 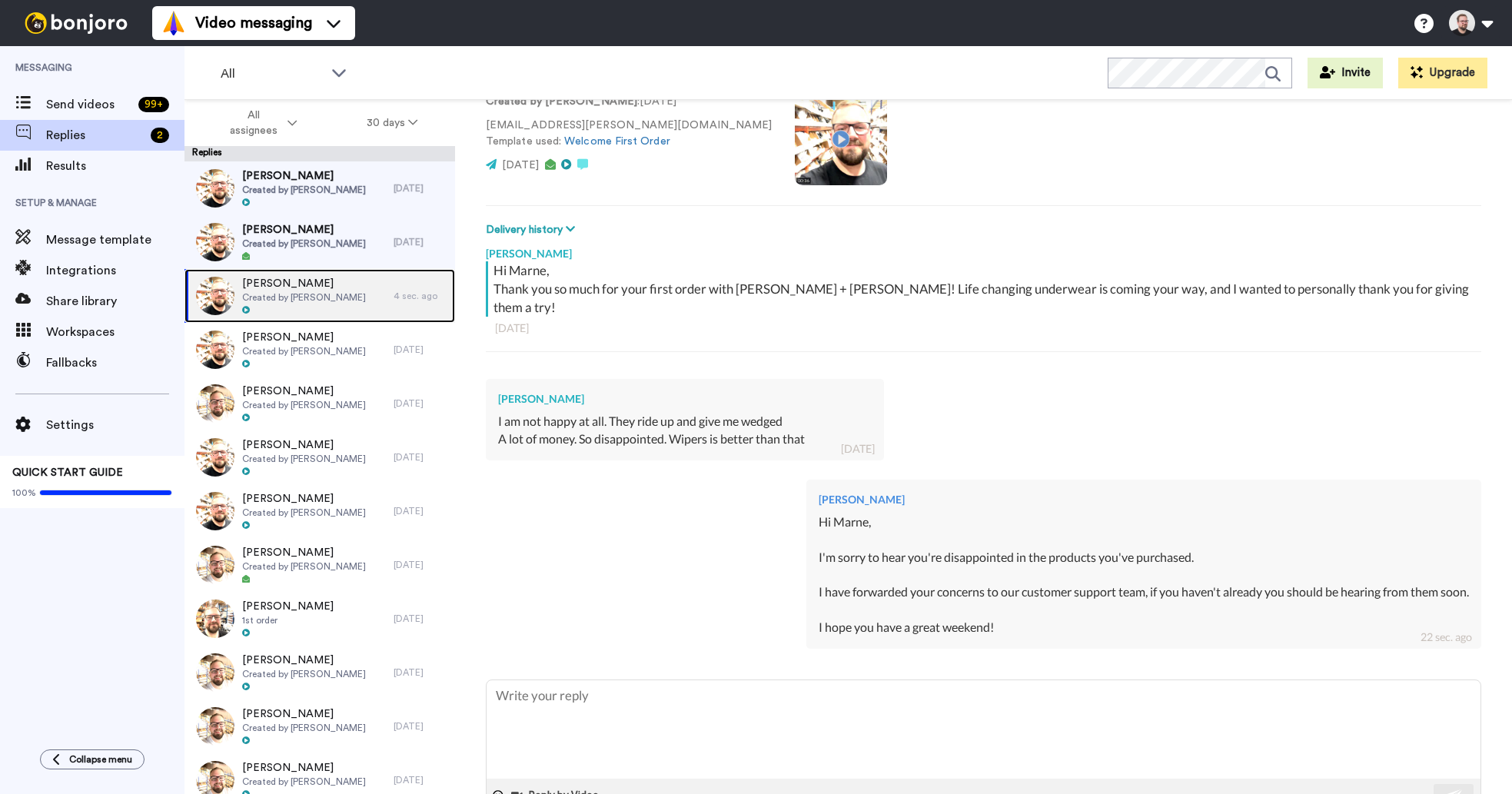 What do you see at coordinates (116, 363) in the screenshot?
I see `span: Fallbacks` at bounding box center [116, 363].